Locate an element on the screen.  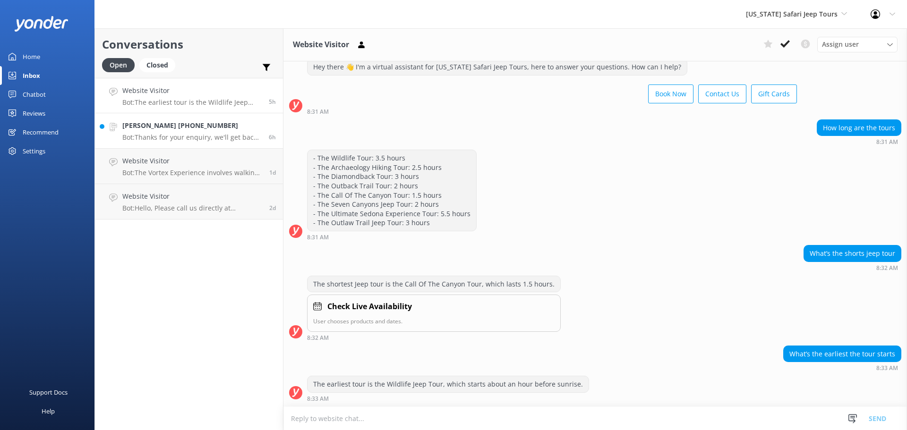
div: Open is located at coordinates (118, 65).